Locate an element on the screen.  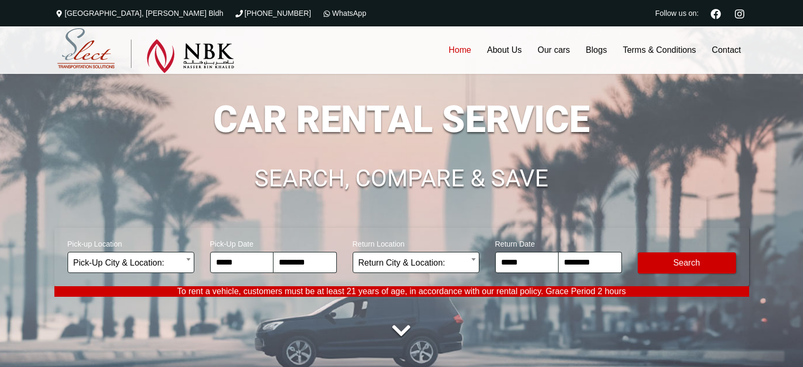
button: Modify Search is located at coordinates (687, 263).